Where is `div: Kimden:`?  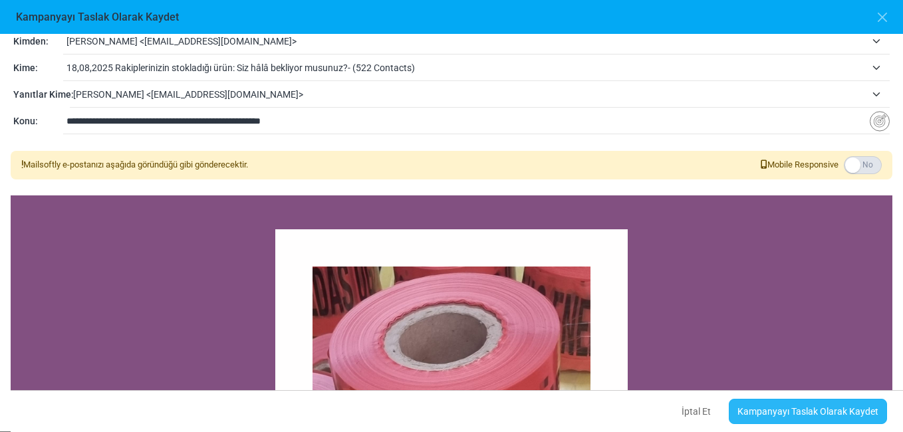 div: Kimden: is located at coordinates (38, 41).